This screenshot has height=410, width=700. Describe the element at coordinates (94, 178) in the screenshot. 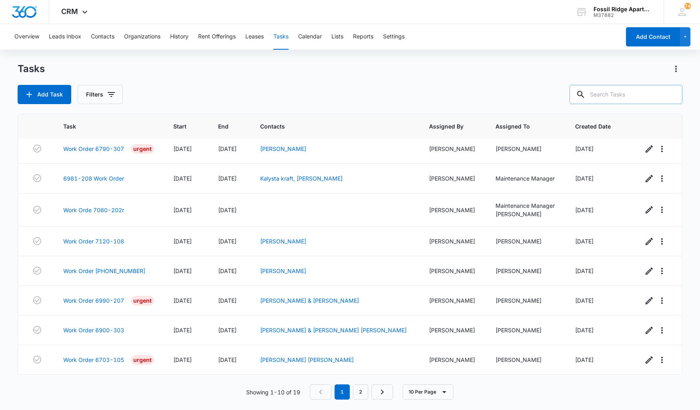

I see `a: 6981-208 Work Order` at that location.